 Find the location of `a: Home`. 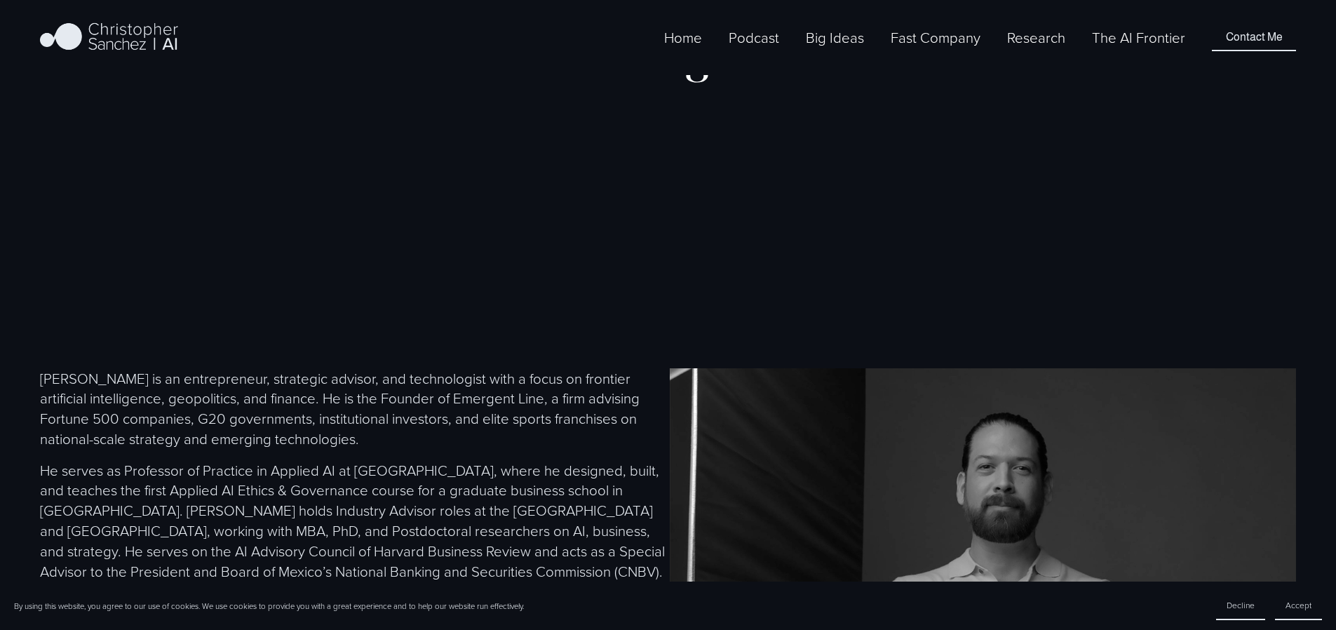

a: Home is located at coordinates (683, 37).